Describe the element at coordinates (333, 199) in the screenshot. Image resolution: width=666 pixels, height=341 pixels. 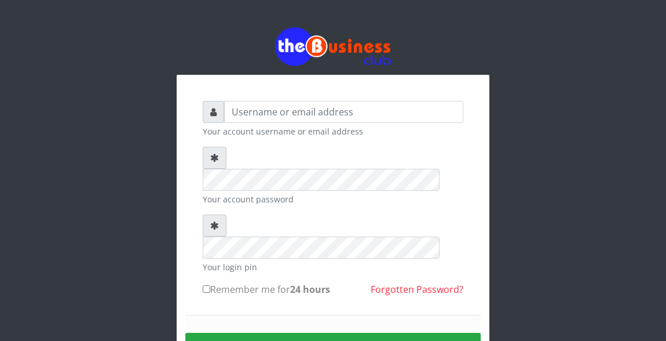
I see `small: Your account password` at that location.